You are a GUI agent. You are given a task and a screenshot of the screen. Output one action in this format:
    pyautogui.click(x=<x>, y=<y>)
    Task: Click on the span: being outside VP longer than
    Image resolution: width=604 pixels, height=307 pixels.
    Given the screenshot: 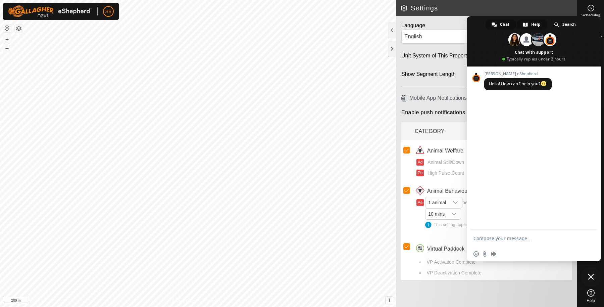 What is the action you would take?
    pyautogui.click(x=497, y=214)
    